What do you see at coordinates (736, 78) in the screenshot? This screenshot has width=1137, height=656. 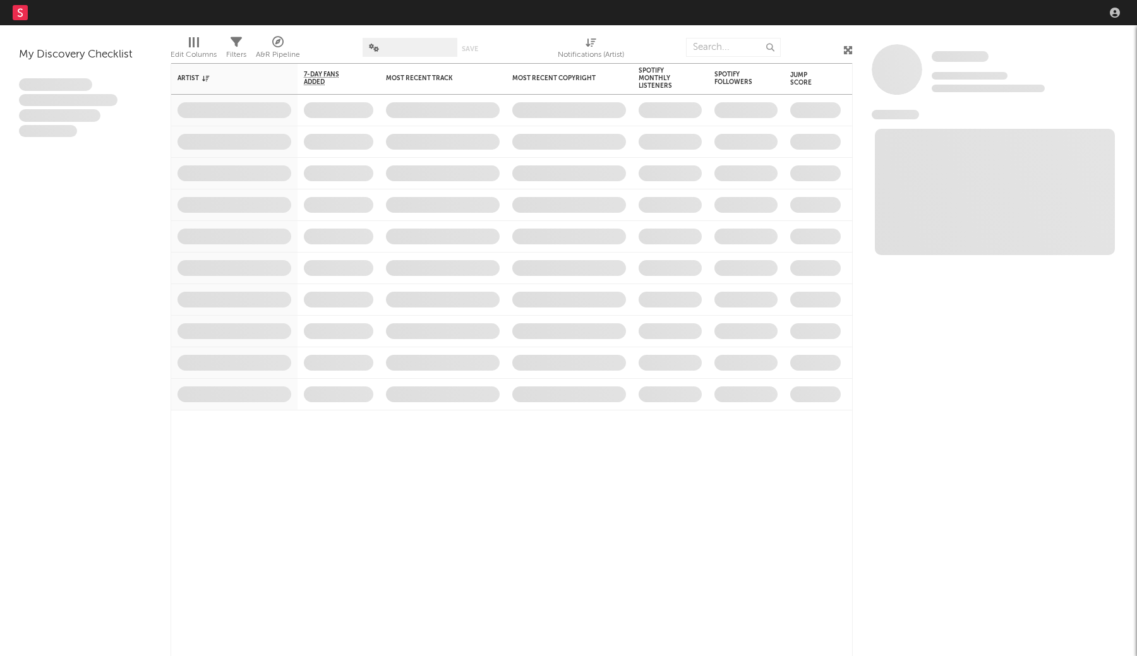 I see `div: Spotify Followers` at bounding box center [736, 78].